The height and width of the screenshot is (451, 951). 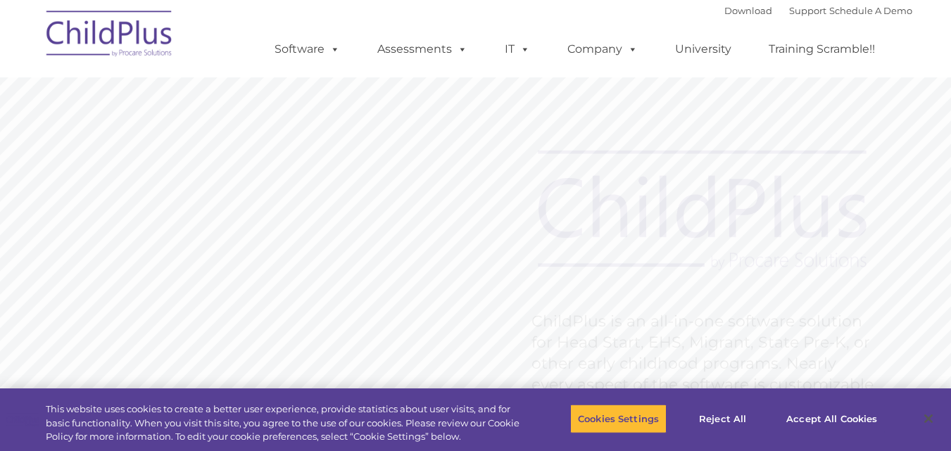 What do you see at coordinates (871, 11) in the screenshot?
I see `a: Schedule A Demo` at bounding box center [871, 11].